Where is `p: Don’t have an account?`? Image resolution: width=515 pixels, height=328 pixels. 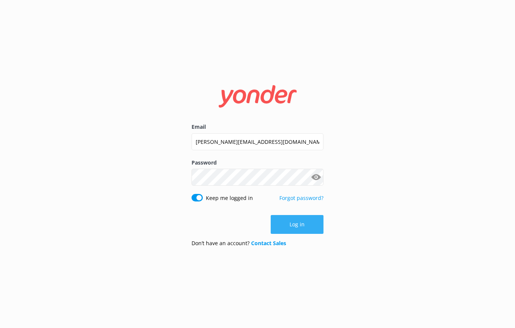 p: Don’t have an account? is located at coordinates (239, 244).